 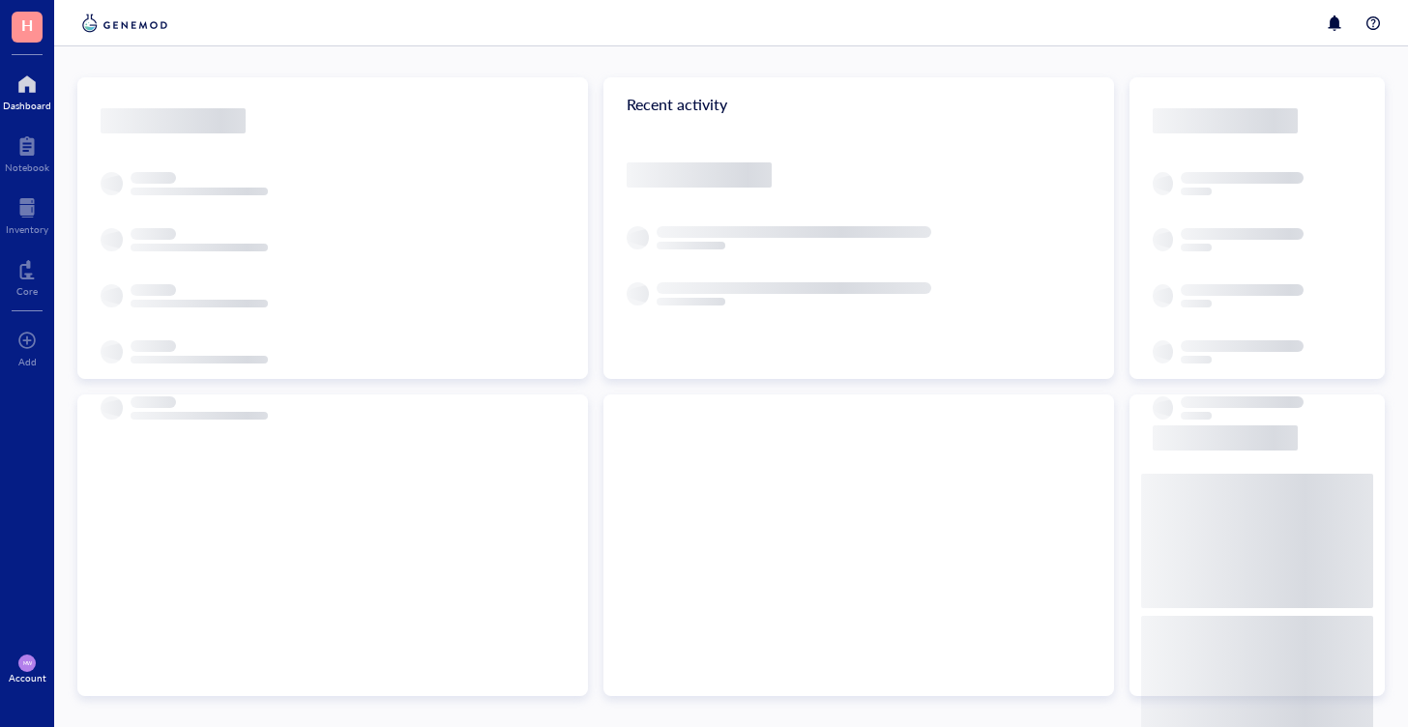 I want to click on div: Core, so click(x=27, y=291).